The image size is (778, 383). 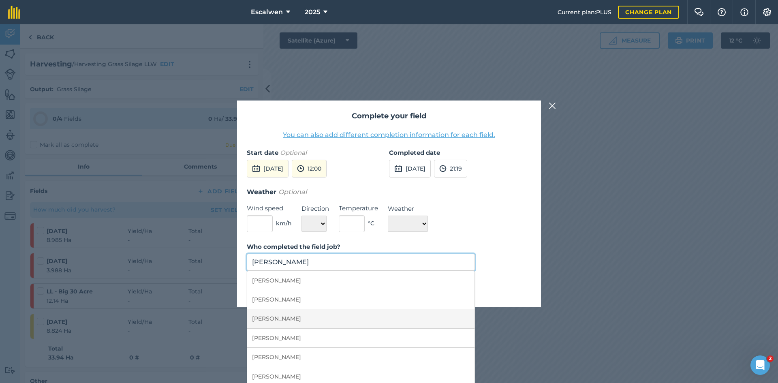 I want to click on strong: Who completed the field job?, so click(x=293, y=246).